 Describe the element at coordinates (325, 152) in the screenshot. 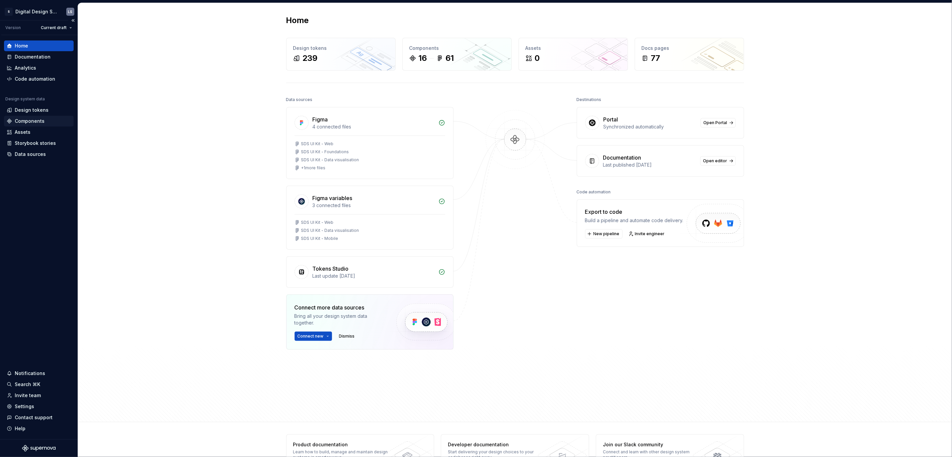

I see `div: SDS UI Kit - Foundations` at that location.